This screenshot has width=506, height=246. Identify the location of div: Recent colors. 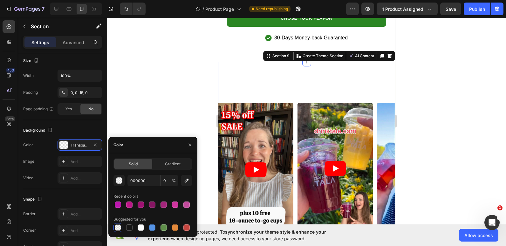
(126, 197).